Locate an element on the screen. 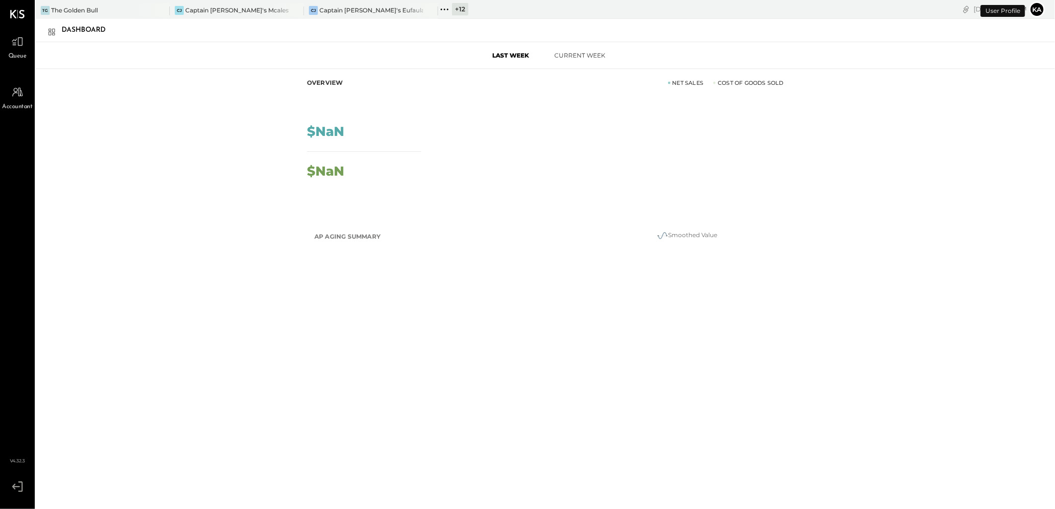 This screenshot has width=1055, height=509. a: Accountant is located at coordinates (17, 97).